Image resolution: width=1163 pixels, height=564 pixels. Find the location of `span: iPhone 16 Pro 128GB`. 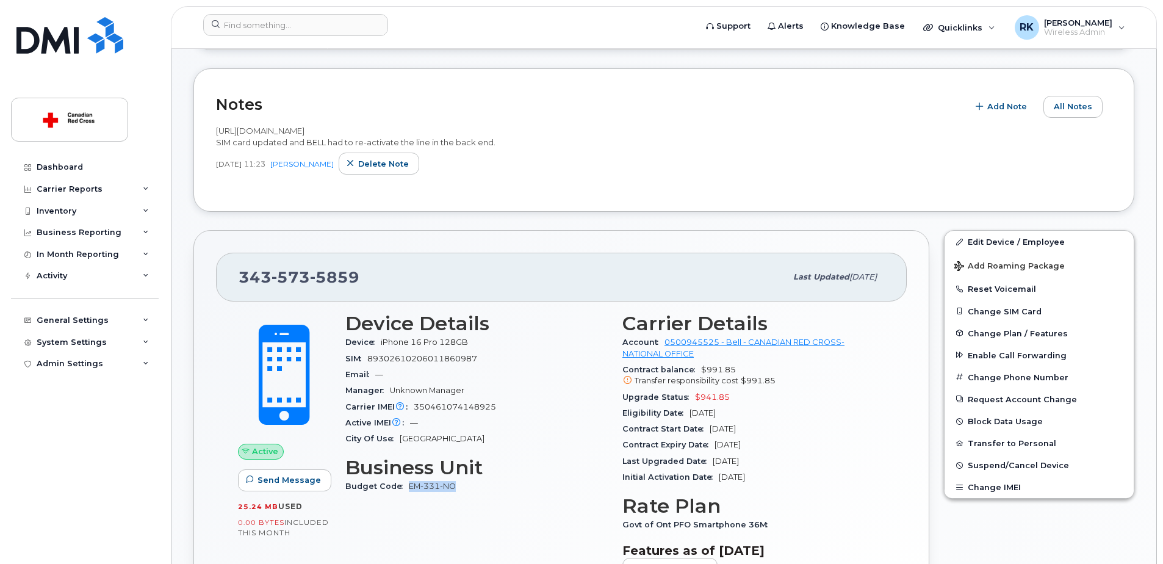

span: iPhone 16 Pro 128GB is located at coordinates (424, 342).